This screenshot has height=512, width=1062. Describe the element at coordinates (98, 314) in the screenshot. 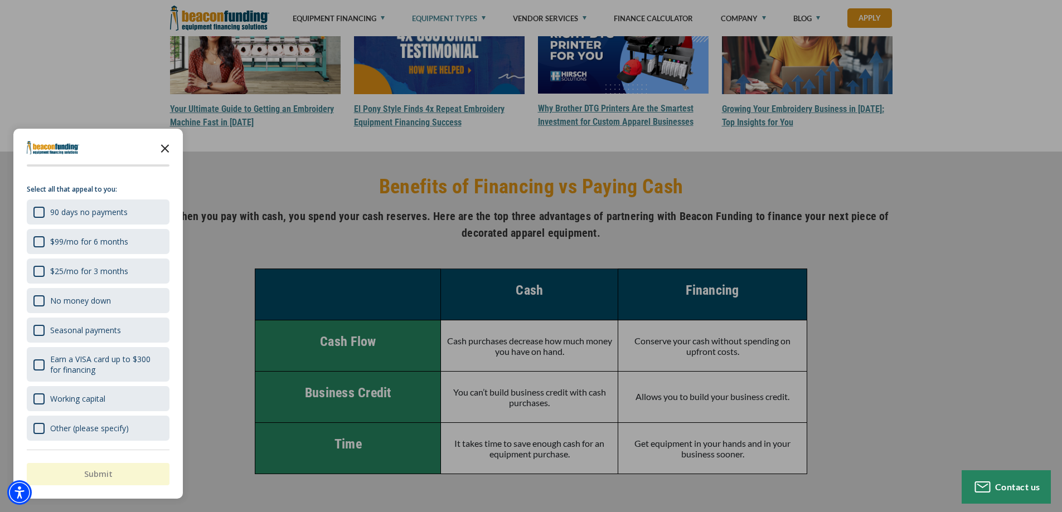

I see `div: Survey` at that location.